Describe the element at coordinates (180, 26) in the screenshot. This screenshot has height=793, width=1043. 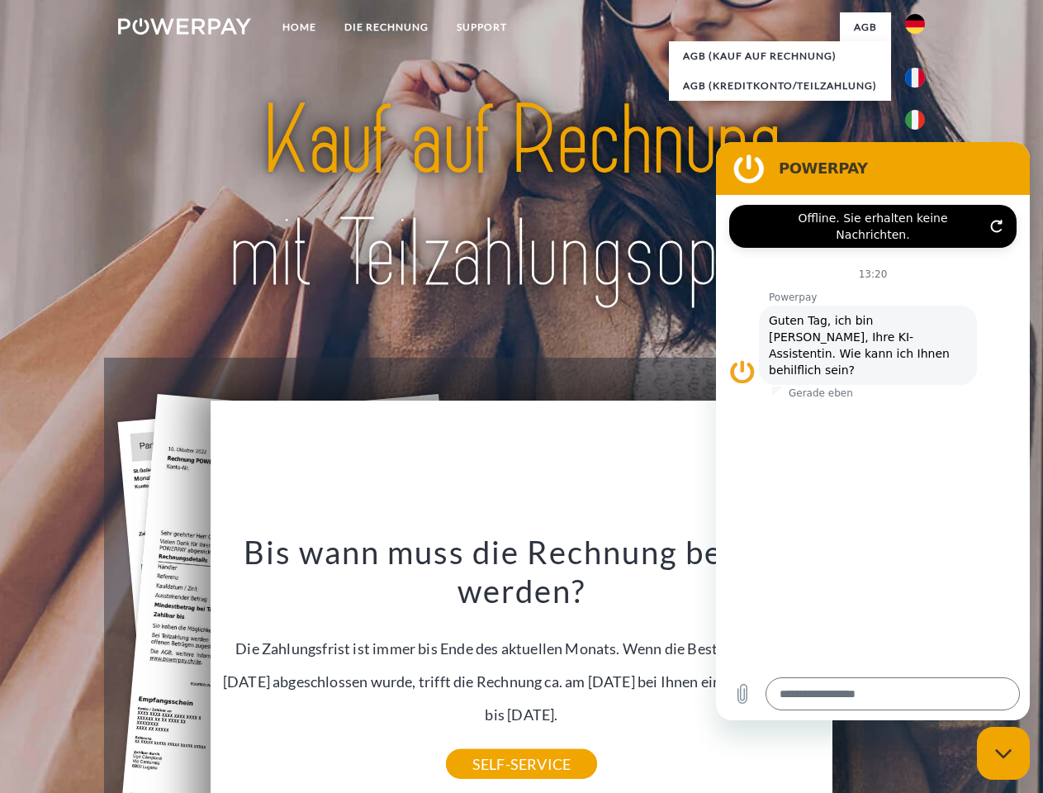
I see `h2: POWERPAY` at that location.